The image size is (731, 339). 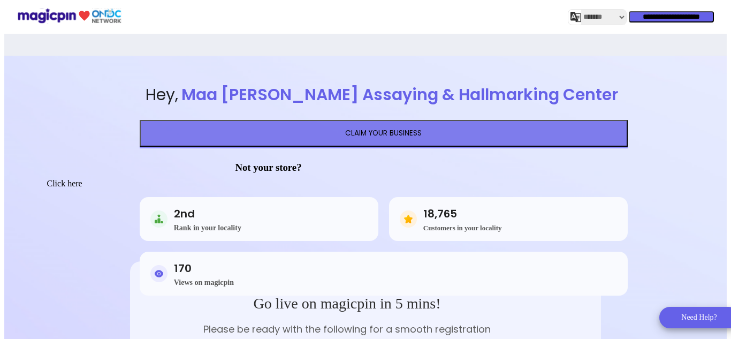 What do you see at coordinates (159, 219) in the screenshot?
I see `img: Rank` at bounding box center [159, 219].